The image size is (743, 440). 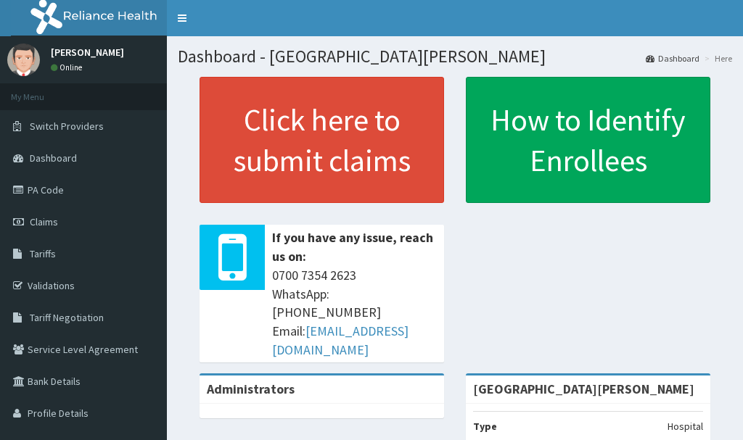 What do you see at coordinates (587, 140) in the screenshot?
I see `a: How to Identify Enrollees` at bounding box center [587, 140].